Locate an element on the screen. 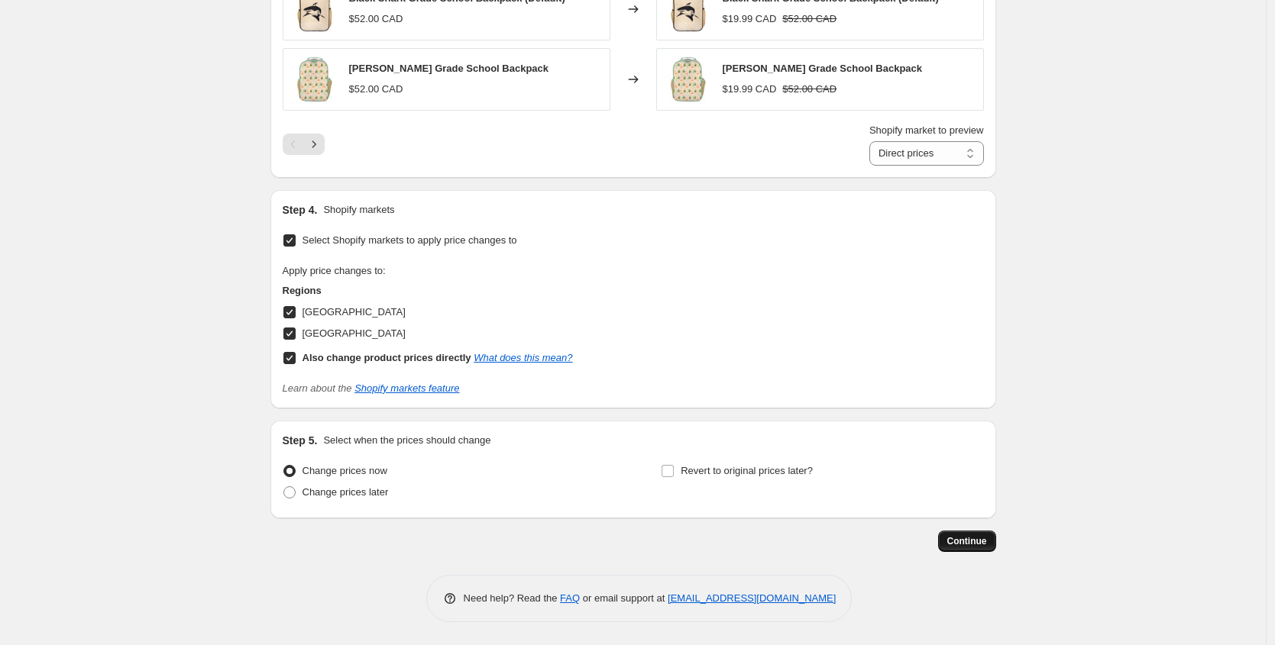 The image size is (1275, 645). a: What does this mean? is located at coordinates (522, 357).